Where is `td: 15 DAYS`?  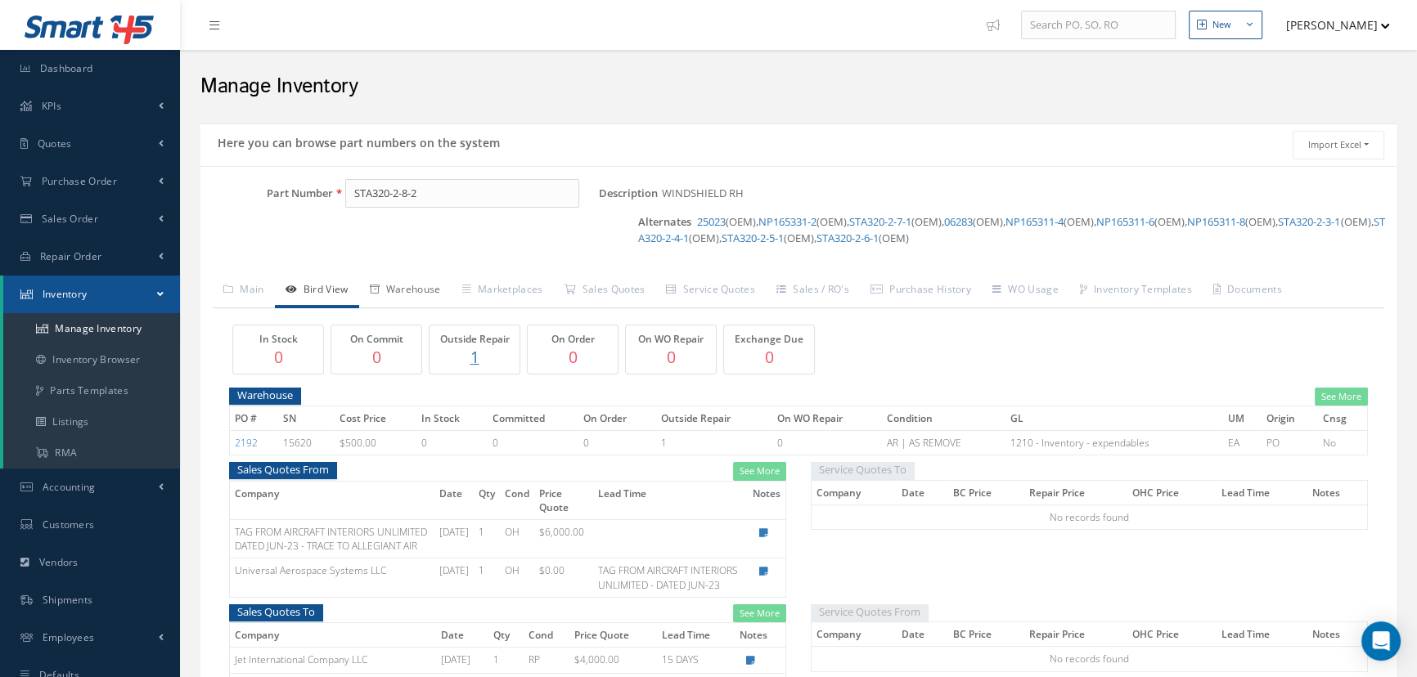 td: 15 DAYS is located at coordinates (695, 660).